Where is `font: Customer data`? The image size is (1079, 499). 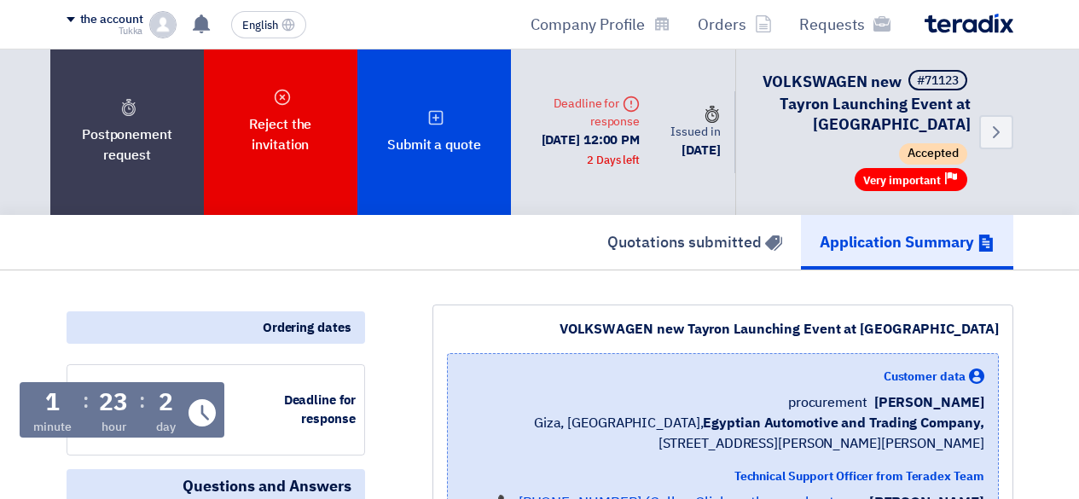
font: Customer data is located at coordinates (924, 376).